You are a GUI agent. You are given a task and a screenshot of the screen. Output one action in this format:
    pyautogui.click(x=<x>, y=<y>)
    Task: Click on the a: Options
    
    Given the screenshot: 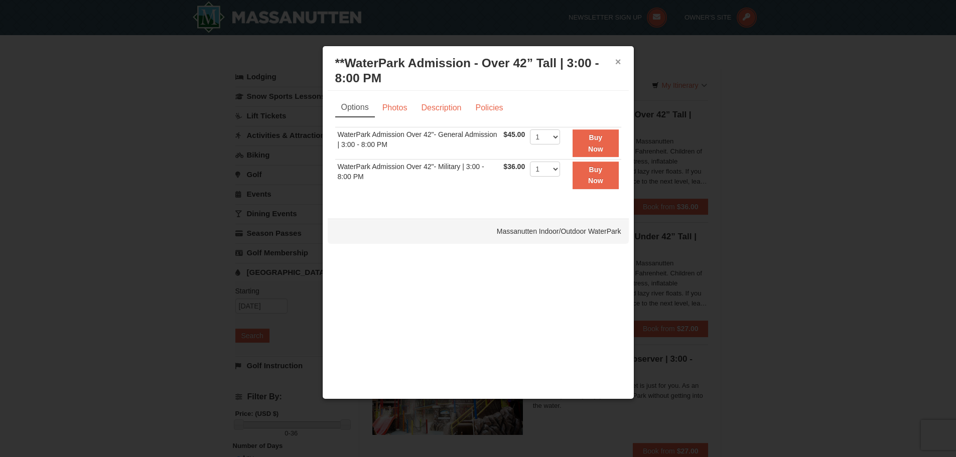 What is the action you would take?
    pyautogui.click(x=355, y=108)
    